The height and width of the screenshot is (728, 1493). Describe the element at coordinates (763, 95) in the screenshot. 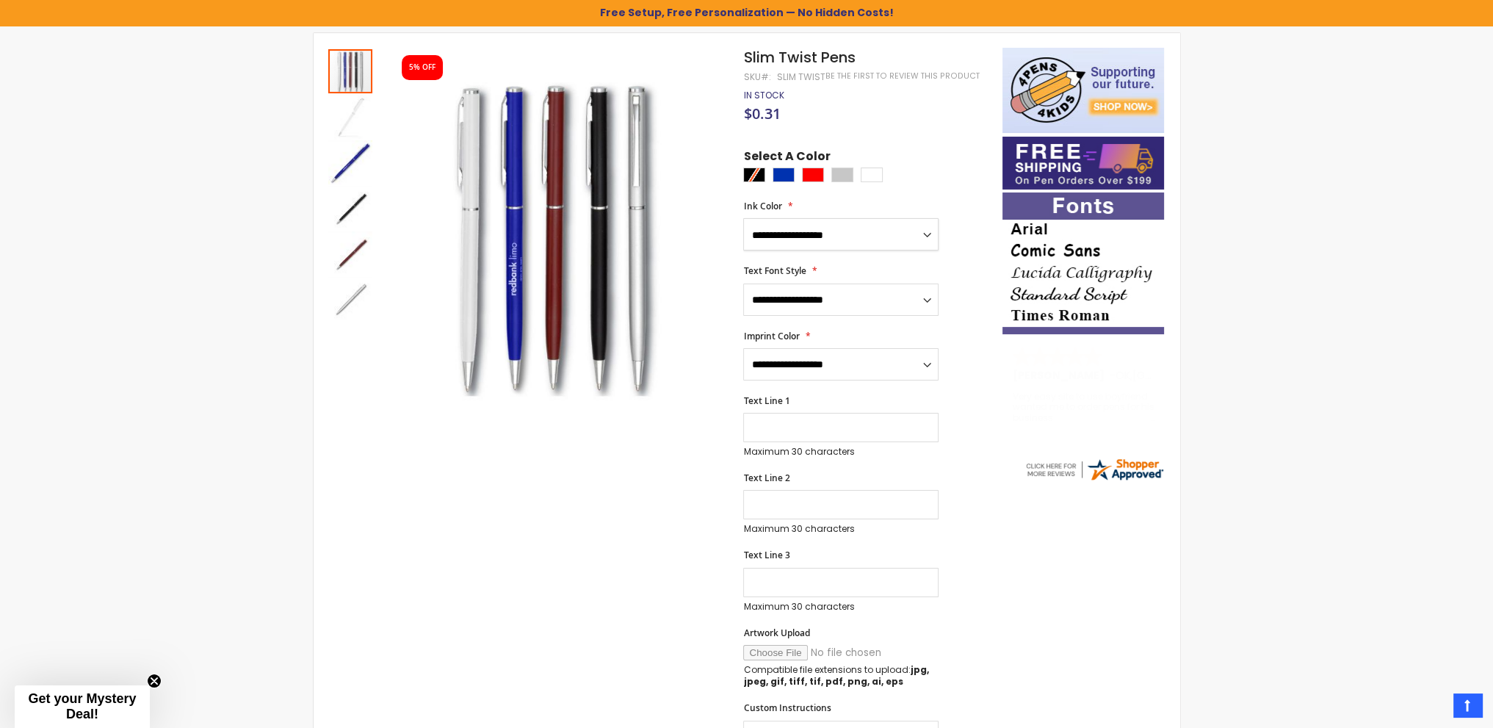

I see `span: In stock` at that location.